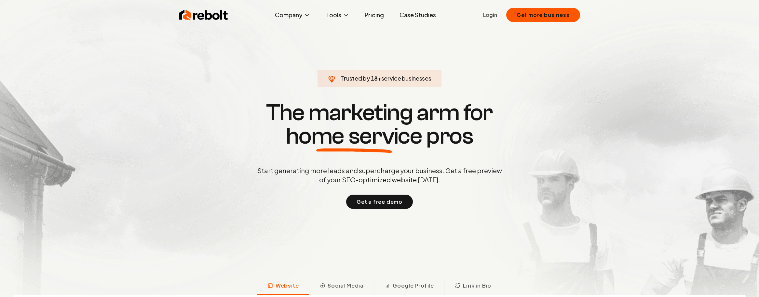 Image resolution: width=759 pixels, height=297 pixels. Describe the element at coordinates (380, 175) in the screenshot. I see `p: Start generating more leads and supercharge your business. Get a free preview of your SEO-optimiz...` at that location.